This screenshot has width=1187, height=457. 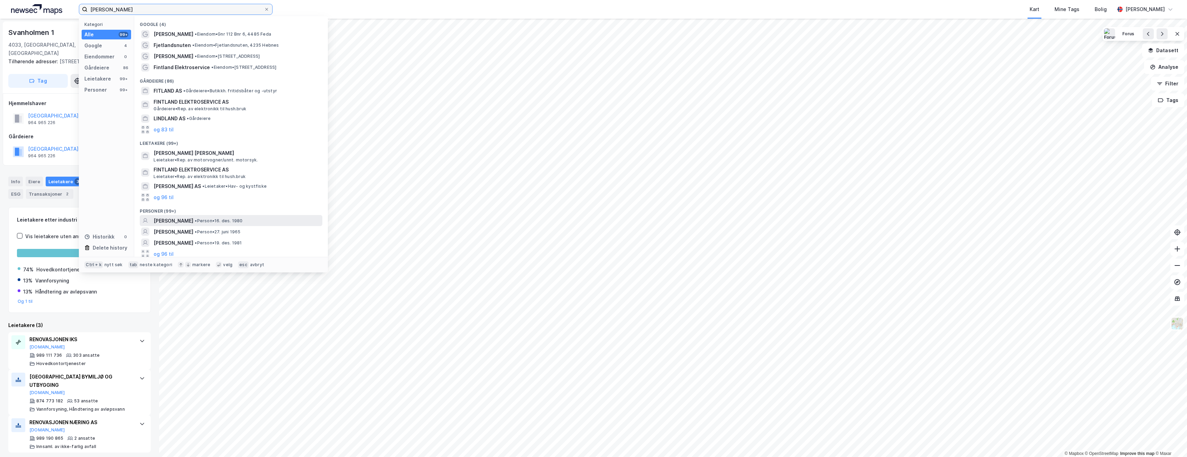 What do you see at coordinates (49, 401) in the screenshot?
I see `div: 874 773 182` at bounding box center [49, 401].